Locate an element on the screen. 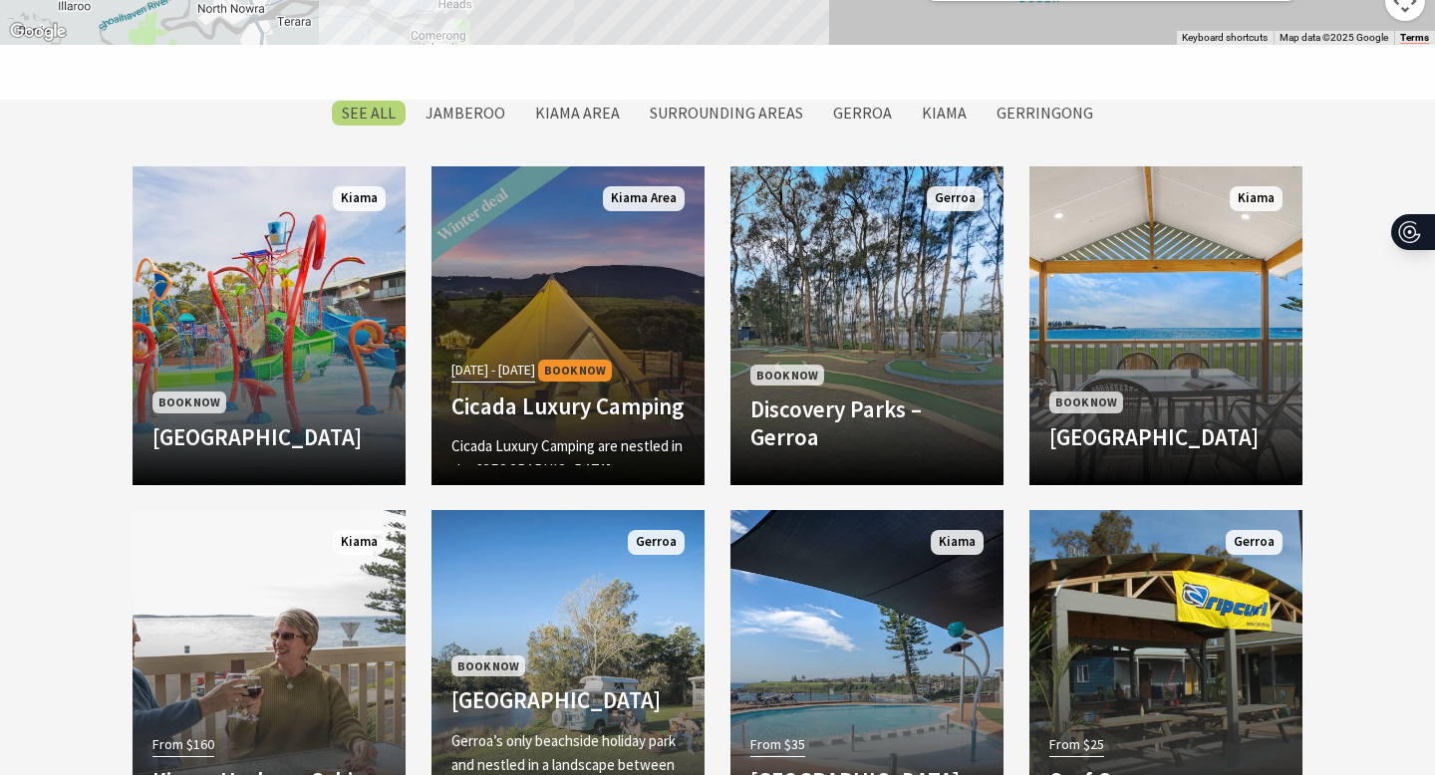  label: Kiama is located at coordinates (944, 113).